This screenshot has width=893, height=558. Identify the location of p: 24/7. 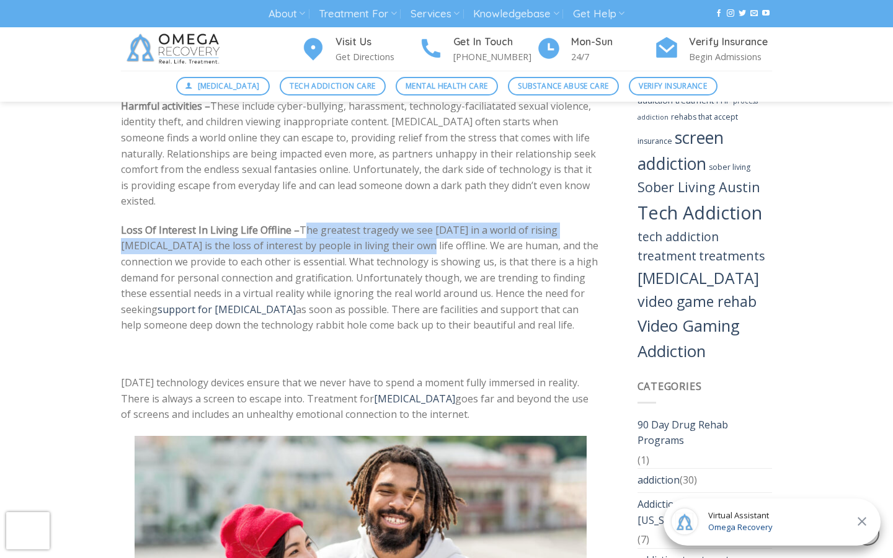
(613, 56).